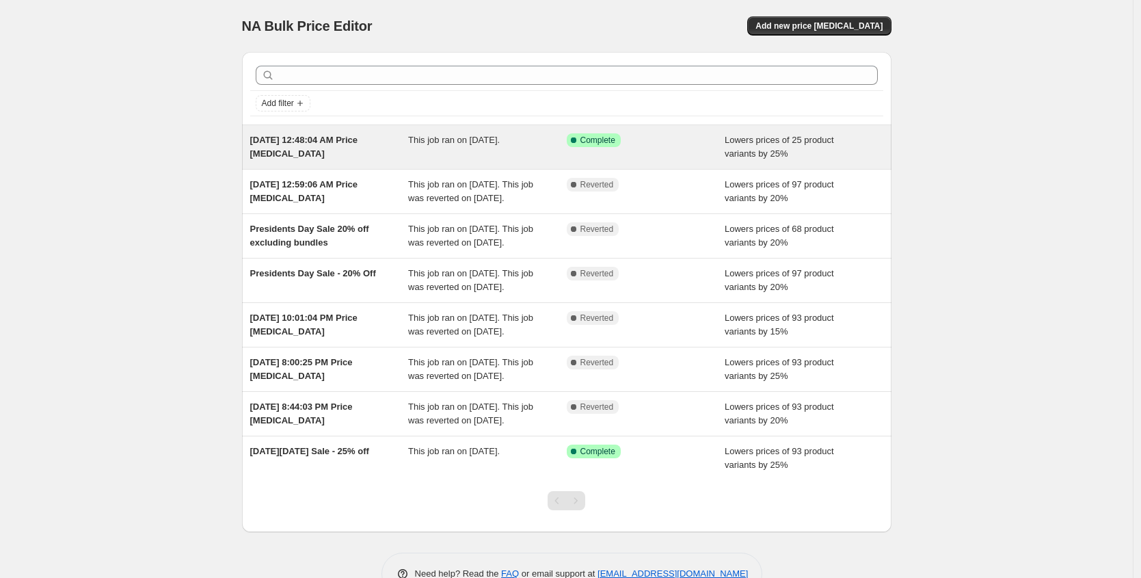 This screenshot has width=1141, height=578. What do you see at coordinates (313, 273) in the screenshot?
I see `span: Presidents Day Sale - 20% Off` at bounding box center [313, 273].